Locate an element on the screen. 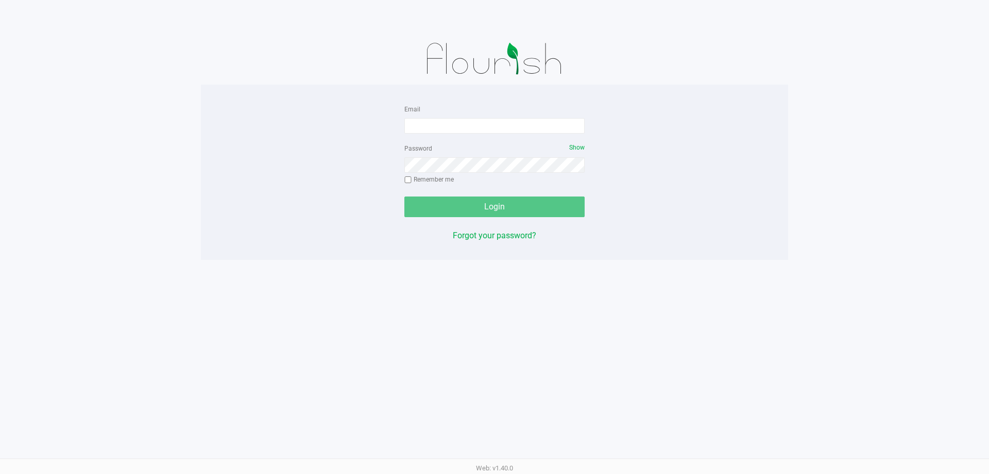 The image size is (989, 474). label: Email is located at coordinates (412, 109).